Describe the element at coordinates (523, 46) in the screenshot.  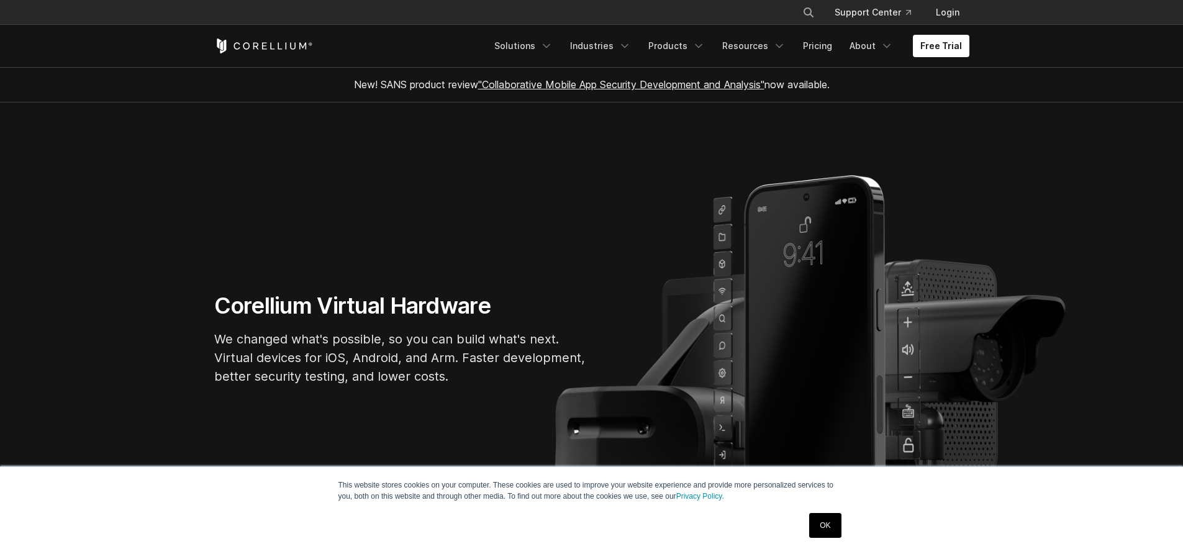
I see `a: Solutions` at that location.